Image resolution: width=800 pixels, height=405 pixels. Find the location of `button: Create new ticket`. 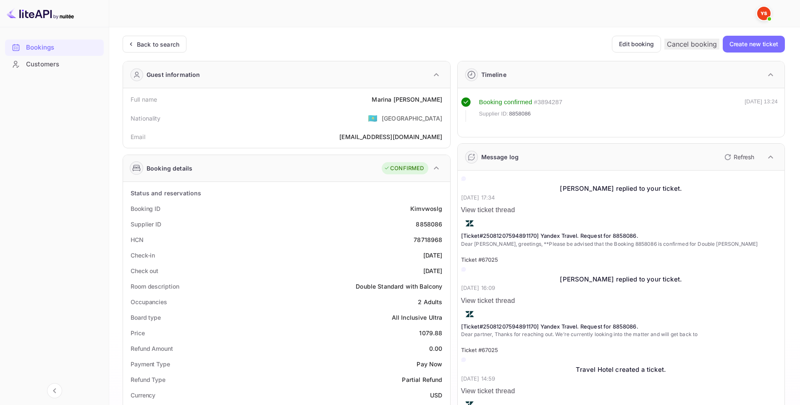

button: Create new ticket is located at coordinates (754, 44).